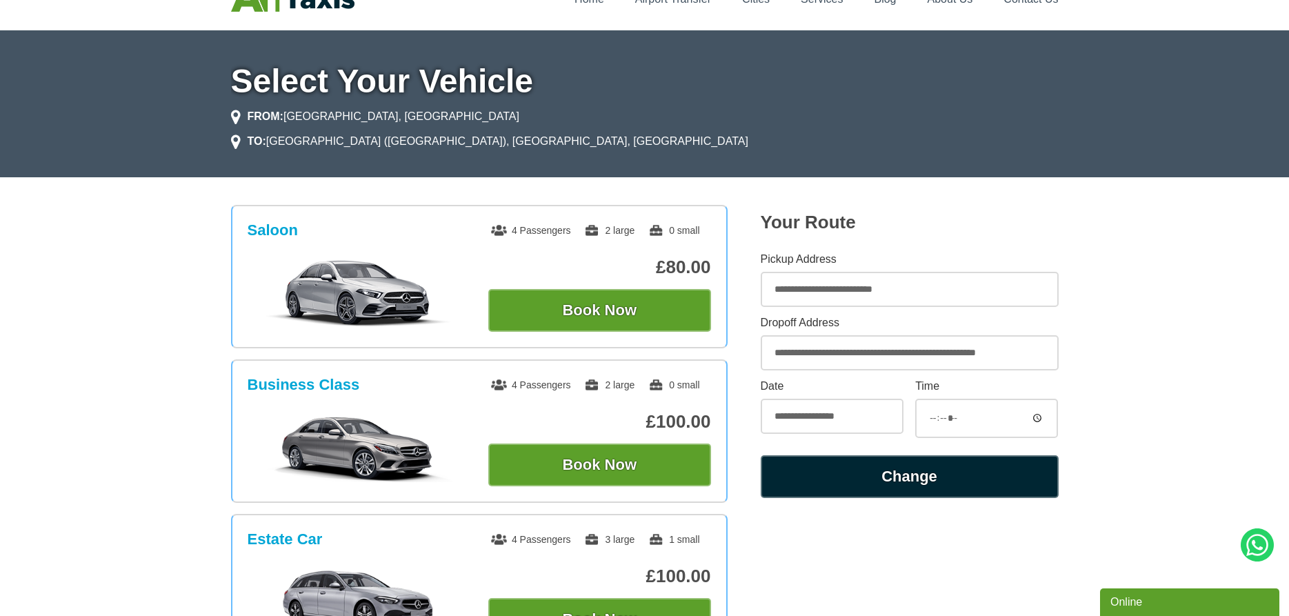 Image resolution: width=1289 pixels, height=616 pixels. Describe the element at coordinates (285, 539) in the screenshot. I see `h3: Estate Car` at that location.